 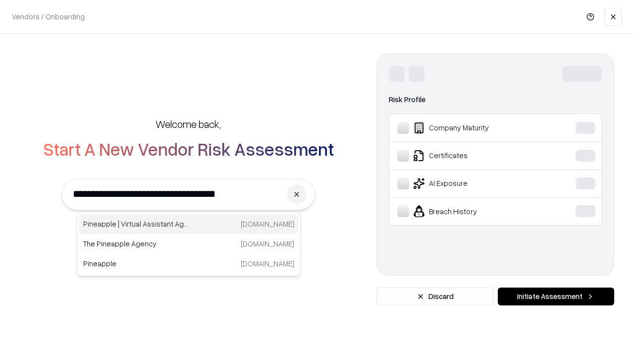 I want to click on h2: Start A New Vendor Risk Assessment, so click(x=188, y=149).